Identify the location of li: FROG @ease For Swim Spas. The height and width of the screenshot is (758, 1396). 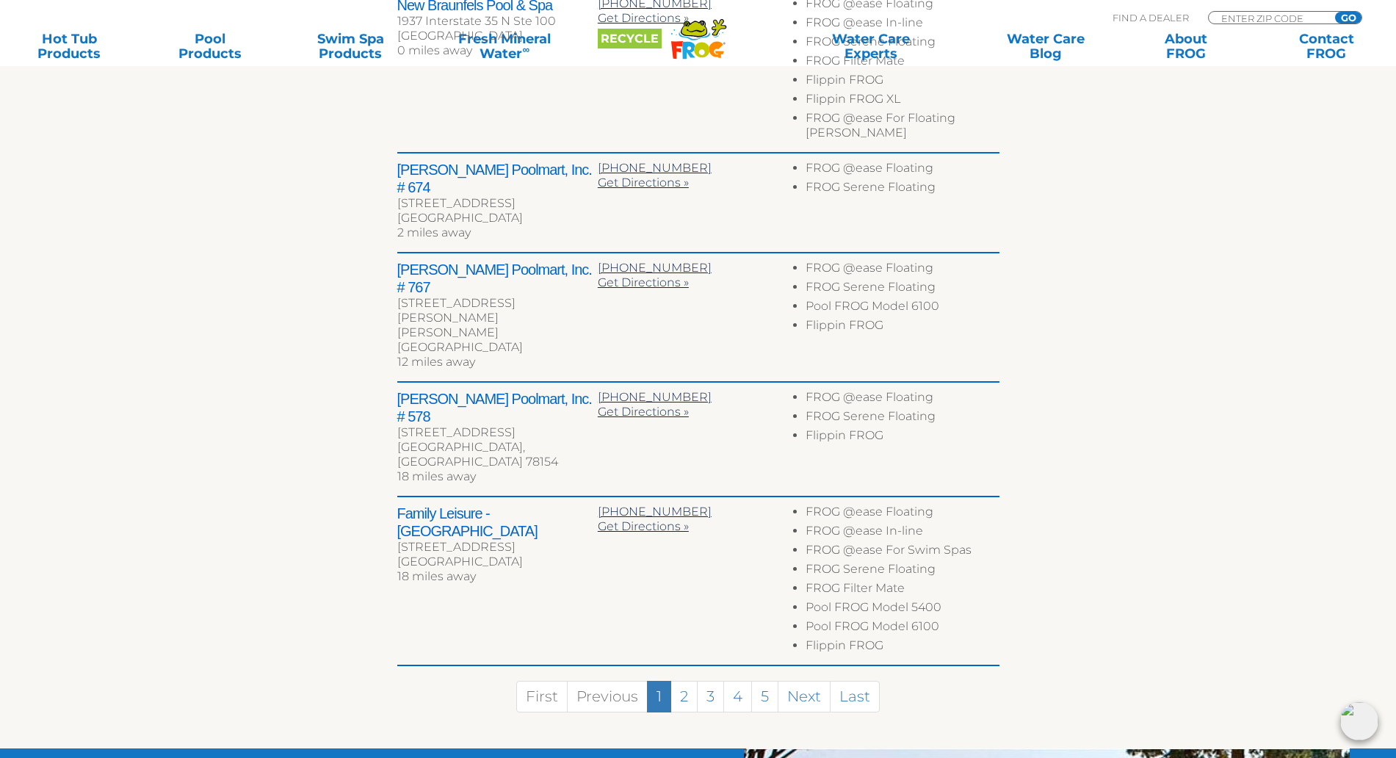
(902, 552).